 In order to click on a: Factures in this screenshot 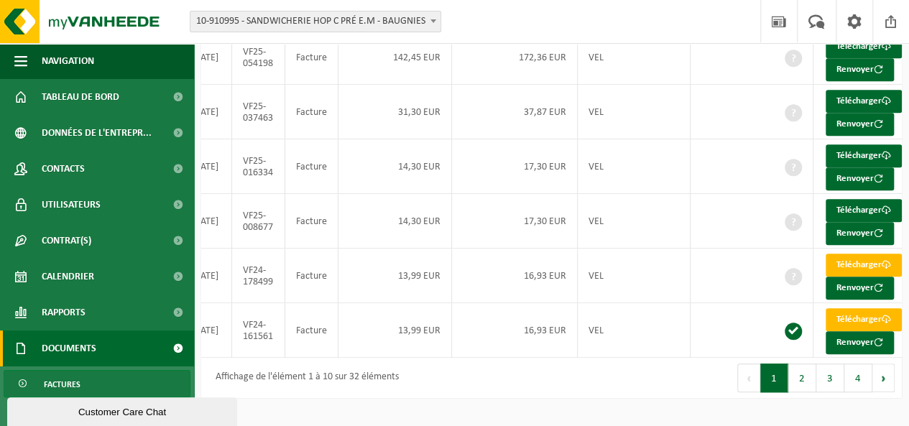, I will do `click(97, 384)`.